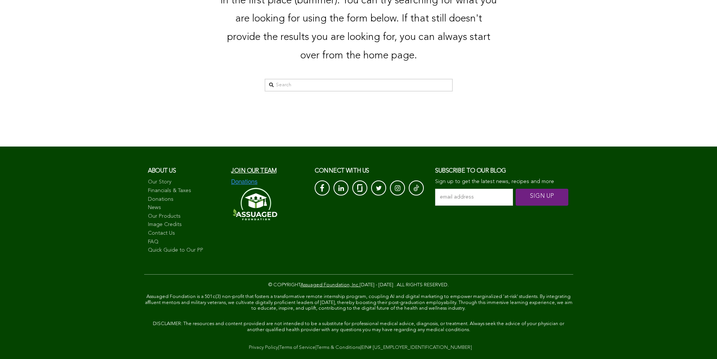 This screenshot has width=717, height=359. Describe the element at coordinates (359, 327) in the screenshot. I see `span: DISCLAIMER: The resources and content provided are not intended to be a substitute for profession...` at that location.